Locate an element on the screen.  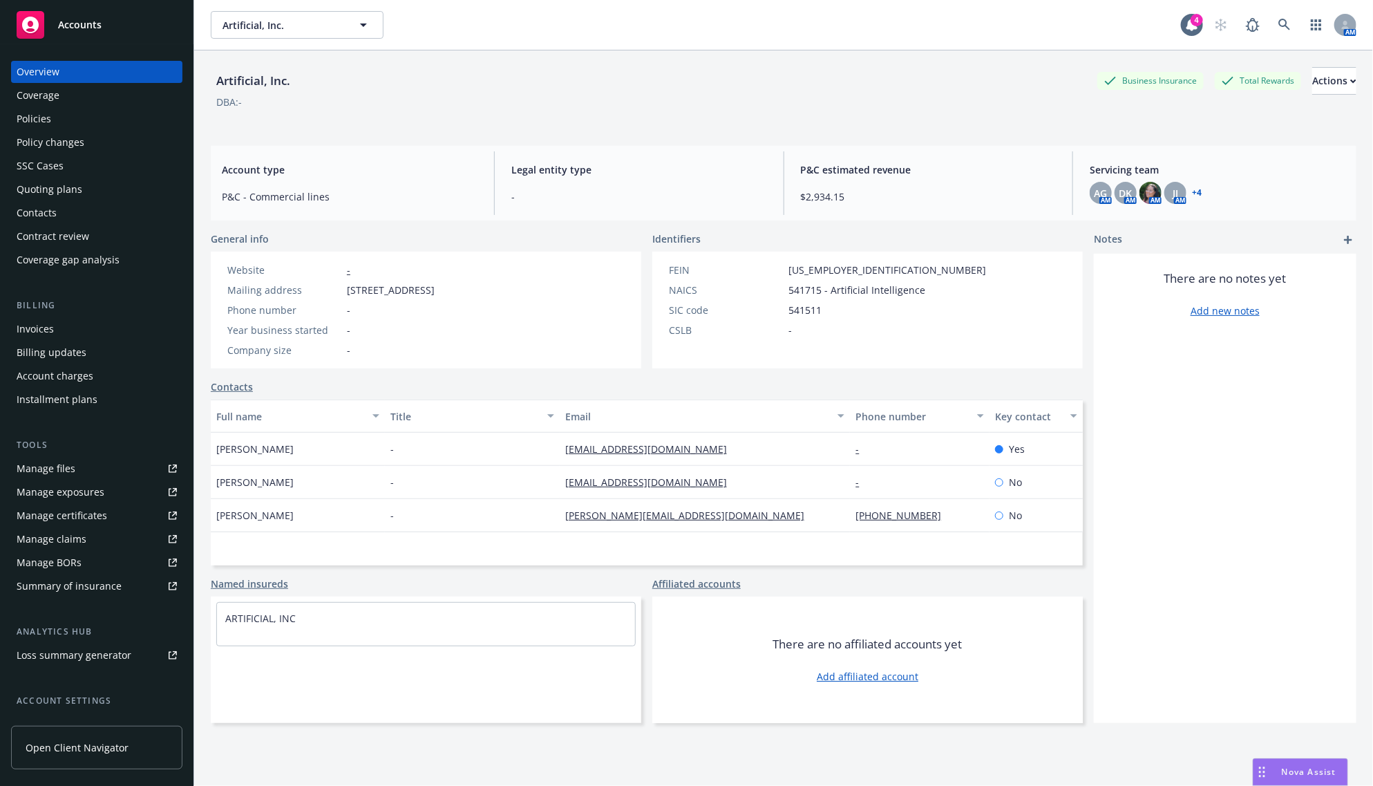
a: Installment plans is located at coordinates (97, 400).